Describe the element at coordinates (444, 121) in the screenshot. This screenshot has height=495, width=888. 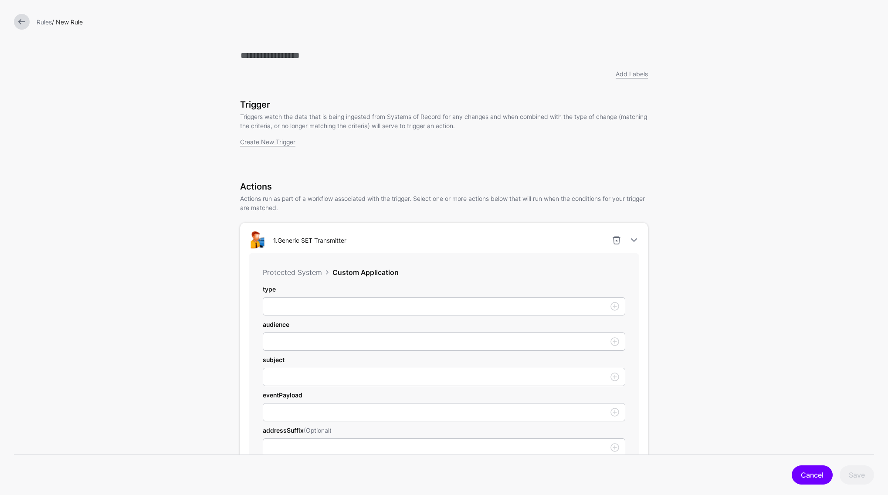
I see `p: Triggers watch the data that is being ingested from Systems of Record for any changes and when co...` at that location.